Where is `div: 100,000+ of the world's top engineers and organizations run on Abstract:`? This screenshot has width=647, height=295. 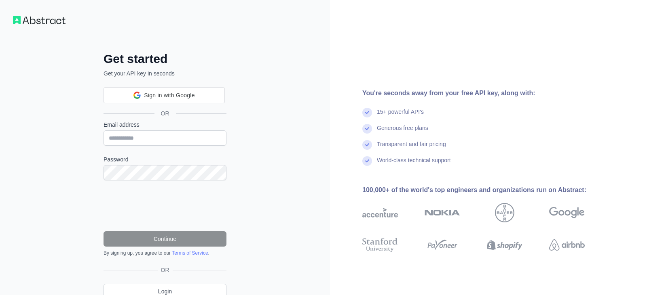 div: 100,000+ of the world's top engineers and organizations run on Abstract: is located at coordinates (486, 190).